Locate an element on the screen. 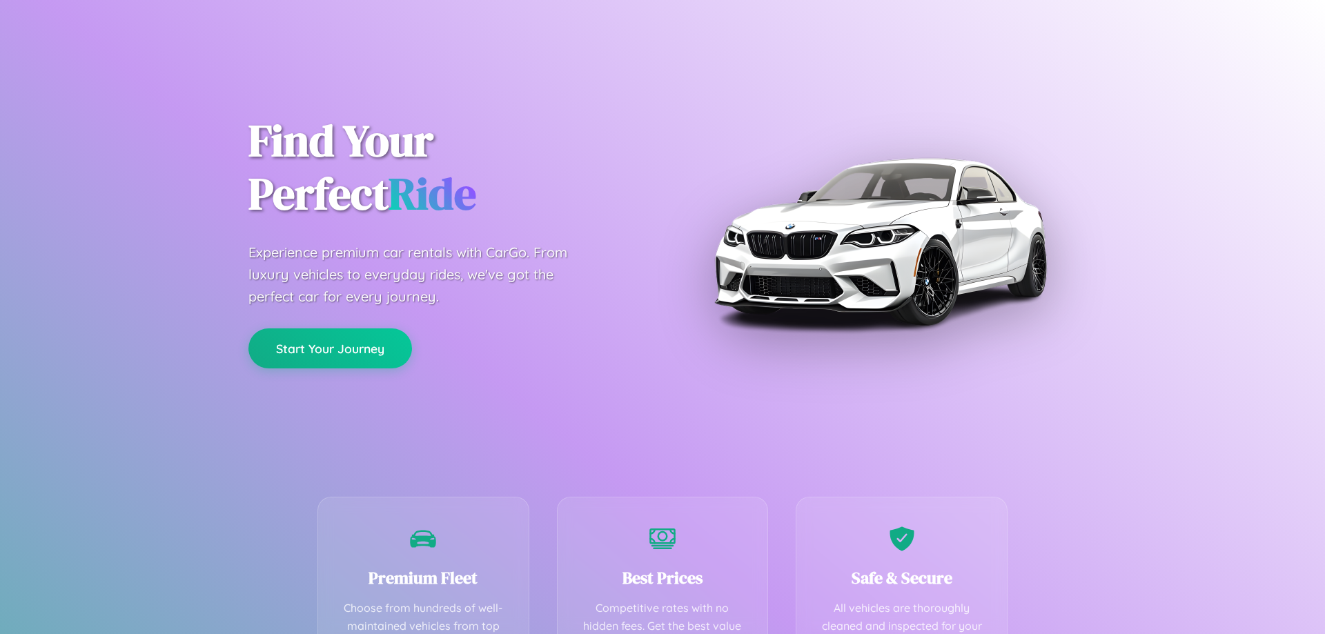  h1: Find Your Perfect is located at coordinates (445, 168).